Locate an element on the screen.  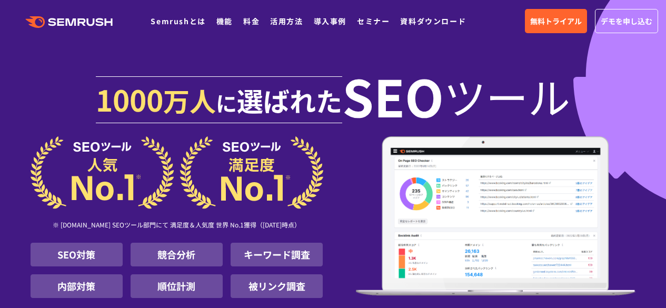
span: 無料トライアル is located at coordinates (556, 21).